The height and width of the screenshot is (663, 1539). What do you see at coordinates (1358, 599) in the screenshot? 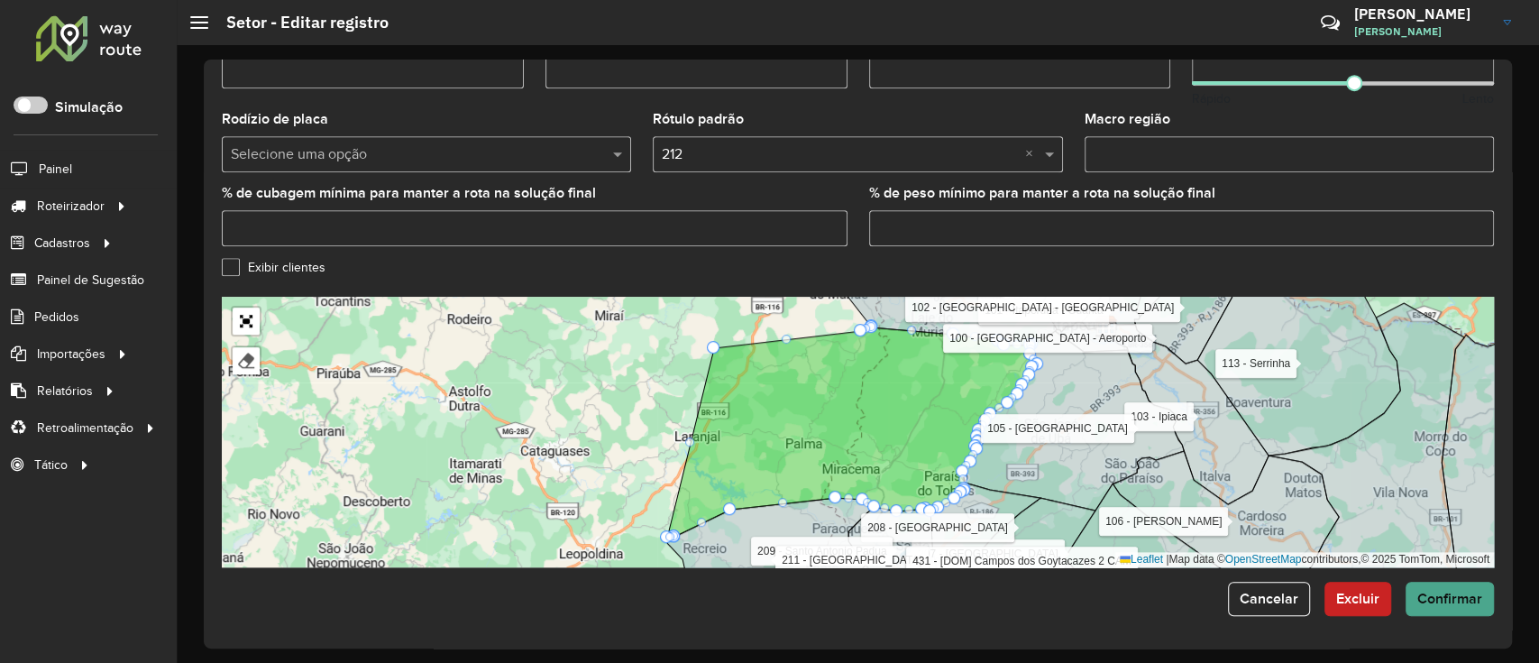
I see `button: Excluir` at bounding box center [1358, 599].